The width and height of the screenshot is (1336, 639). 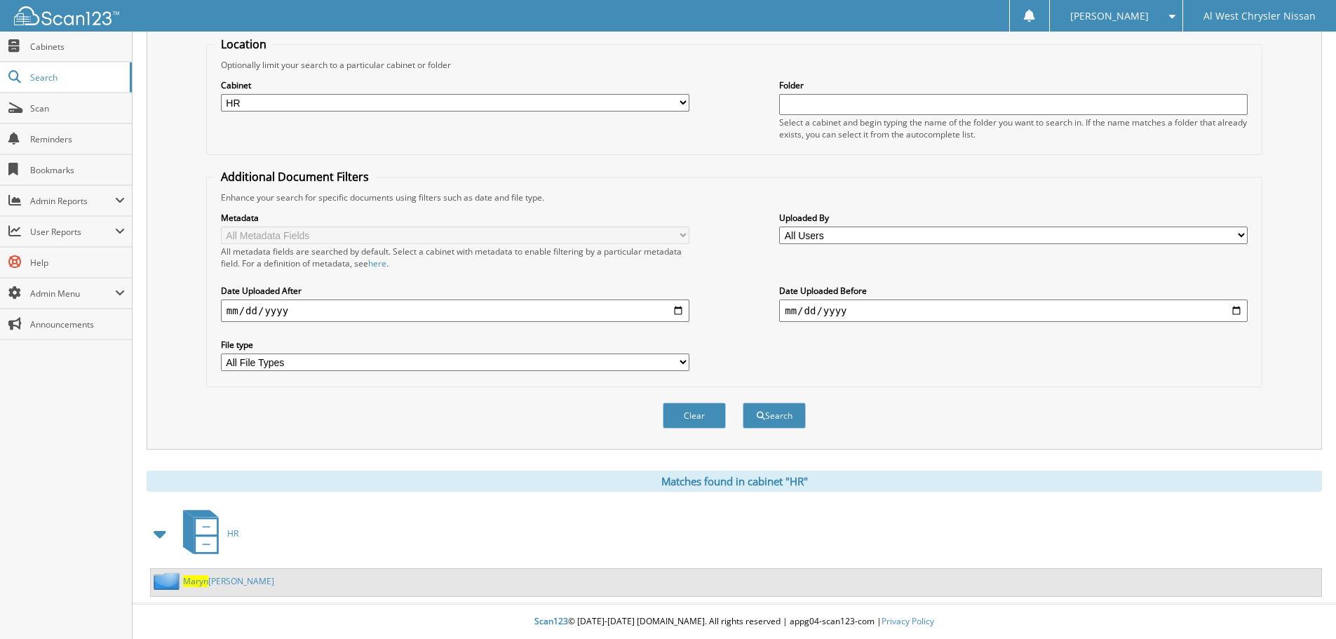 What do you see at coordinates (243, 44) in the screenshot?
I see `legend: Location` at bounding box center [243, 44].